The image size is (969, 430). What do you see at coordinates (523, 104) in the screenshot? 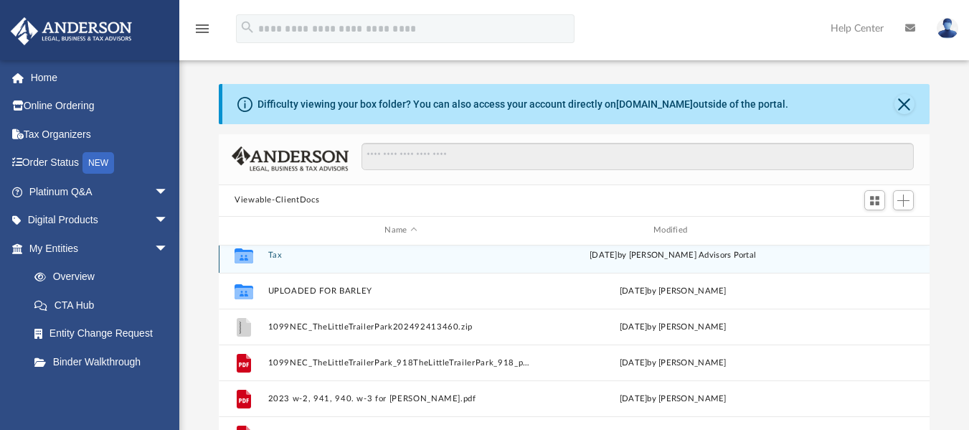
I see `div: Difficulty viewing your box folder? You can also access your account directly on outside of the p...` at bounding box center [523, 104].